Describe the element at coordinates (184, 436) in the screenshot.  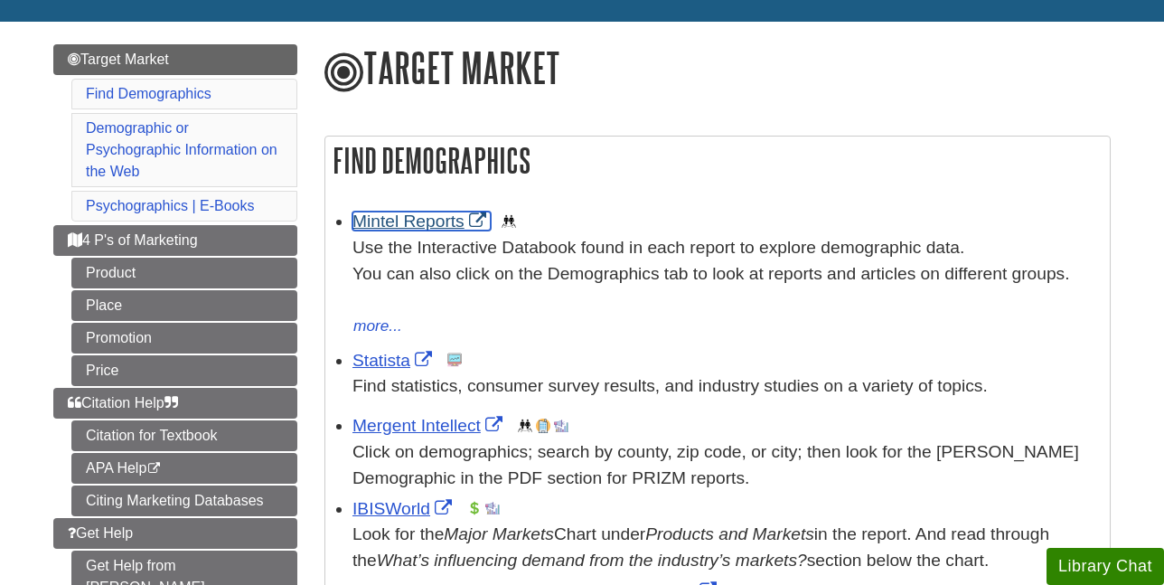
I see `a: Citation for Textbook` at that location.